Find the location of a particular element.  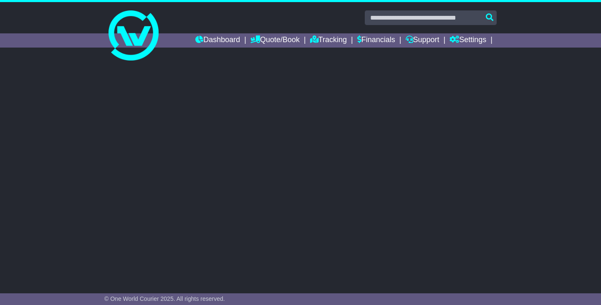

a: Financials is located at coordinates (376, 40).